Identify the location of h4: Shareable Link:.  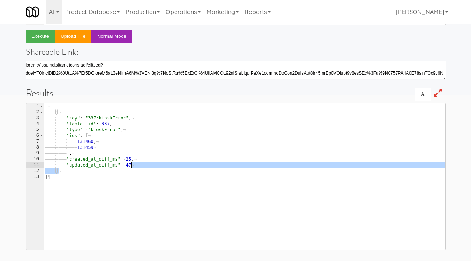
(236, 52).